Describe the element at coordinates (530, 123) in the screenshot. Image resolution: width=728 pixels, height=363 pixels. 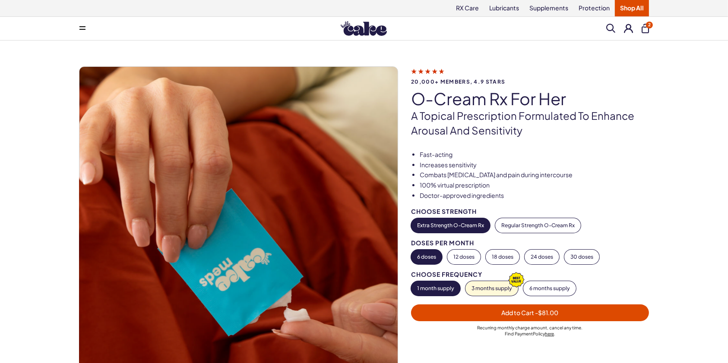
I see `p: A topical prescription formulated to enhance arousal and sensitivity` at that location.